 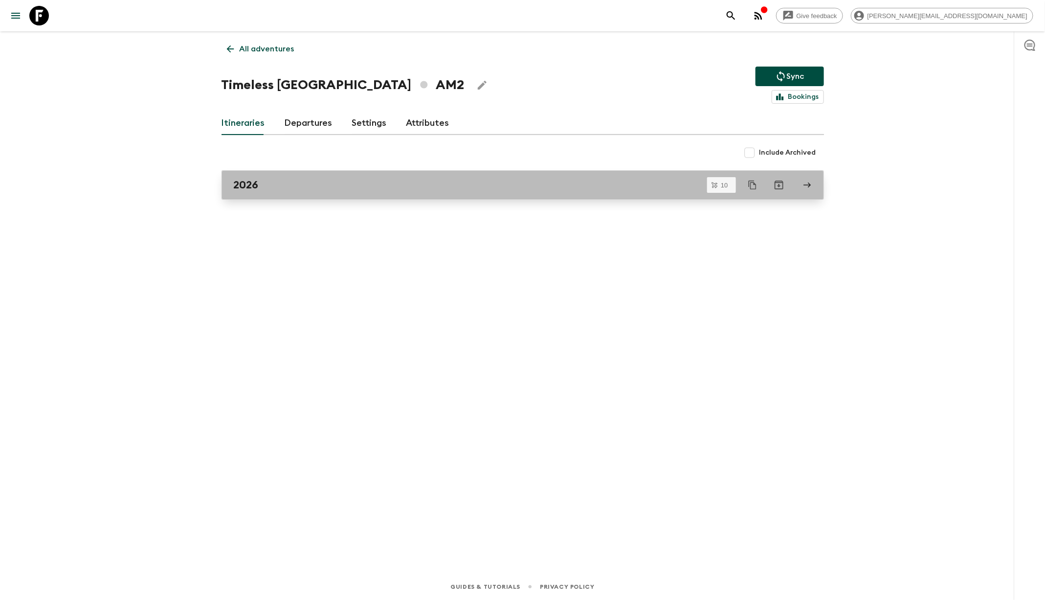 I want to click on p: All adventures, so click(x=267, y=49).